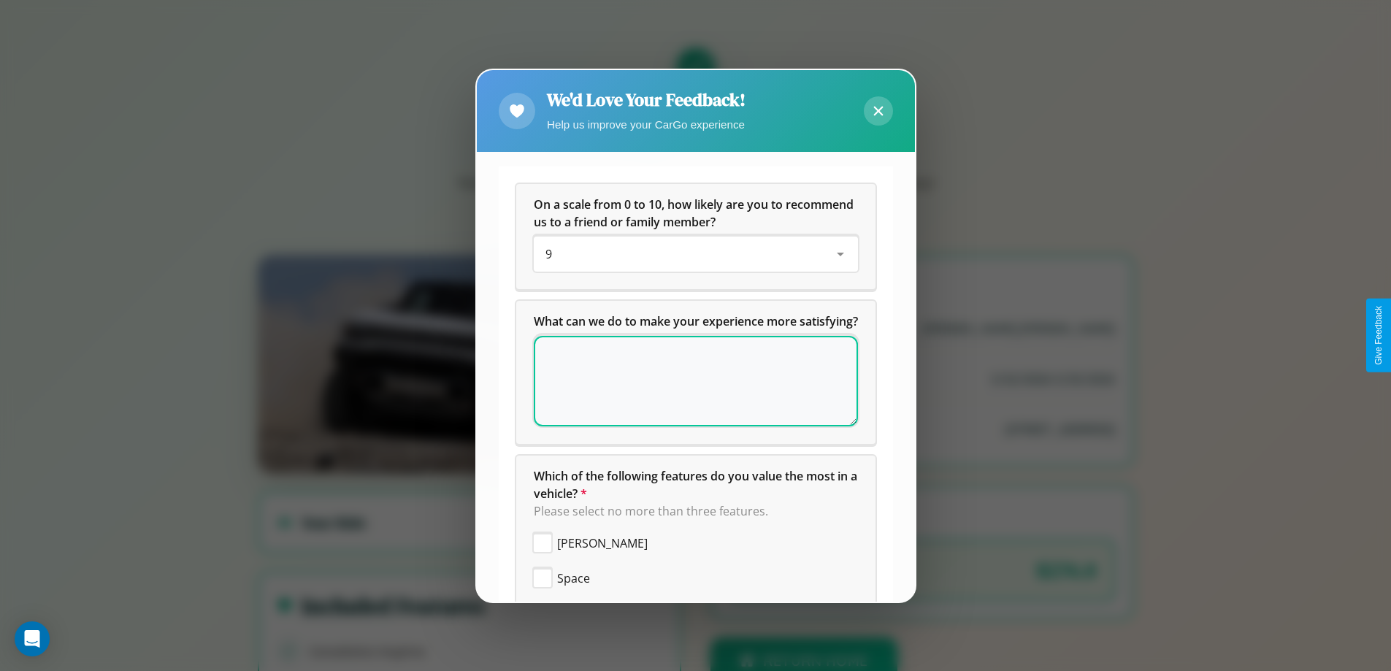 The width and height of the screenshot is (1391, 671). What do you see at coordinates (695, 213) in the screenshot?
I see `span: On a scale from 0 to 10, how likely are you to recommend us to a friend or family member?` at bounding box center [695, 213].